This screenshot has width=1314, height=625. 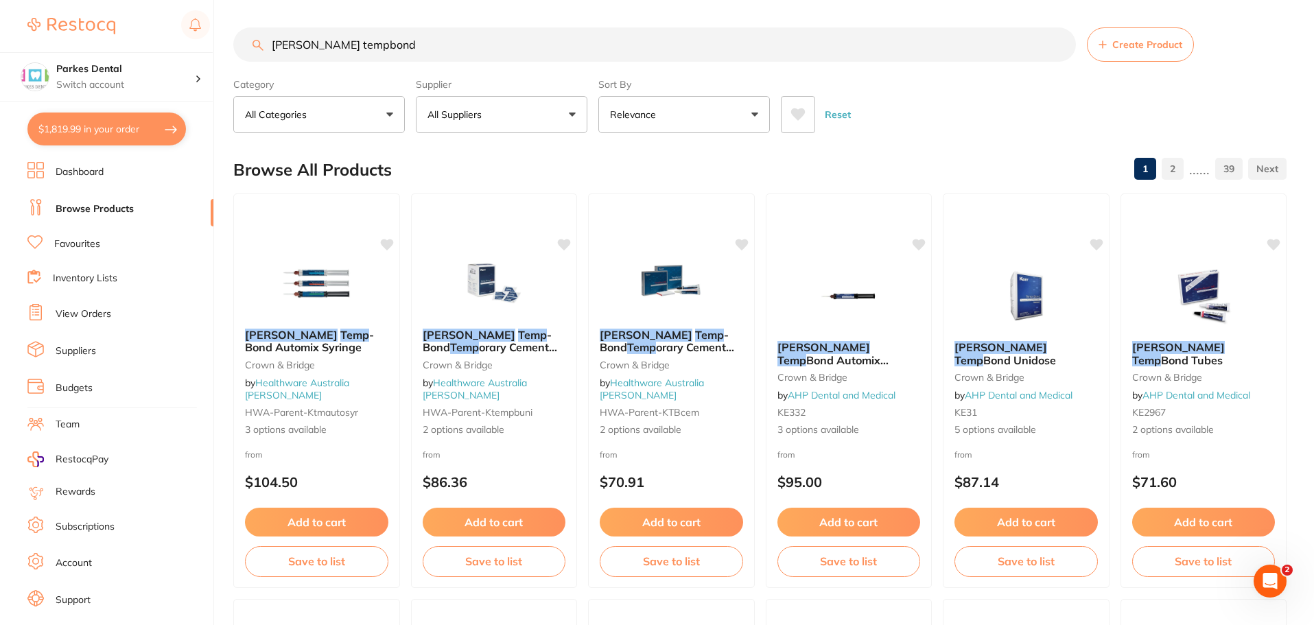 What do you see at coordinates (85, 527) in the screenshot?
I see `a: Subscriptions` at bounding box center [85, 527].